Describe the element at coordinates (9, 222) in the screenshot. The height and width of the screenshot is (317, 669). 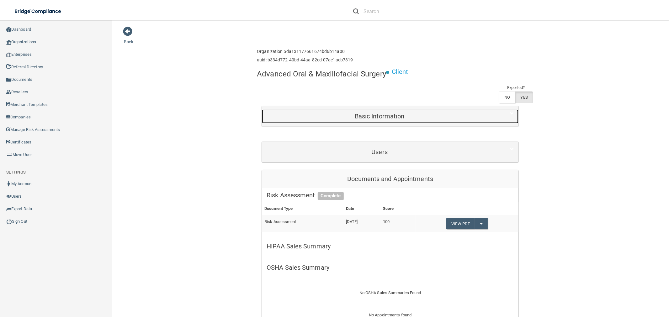
I see `img: ic_power_dark.7ecde6b1.png` at that location.